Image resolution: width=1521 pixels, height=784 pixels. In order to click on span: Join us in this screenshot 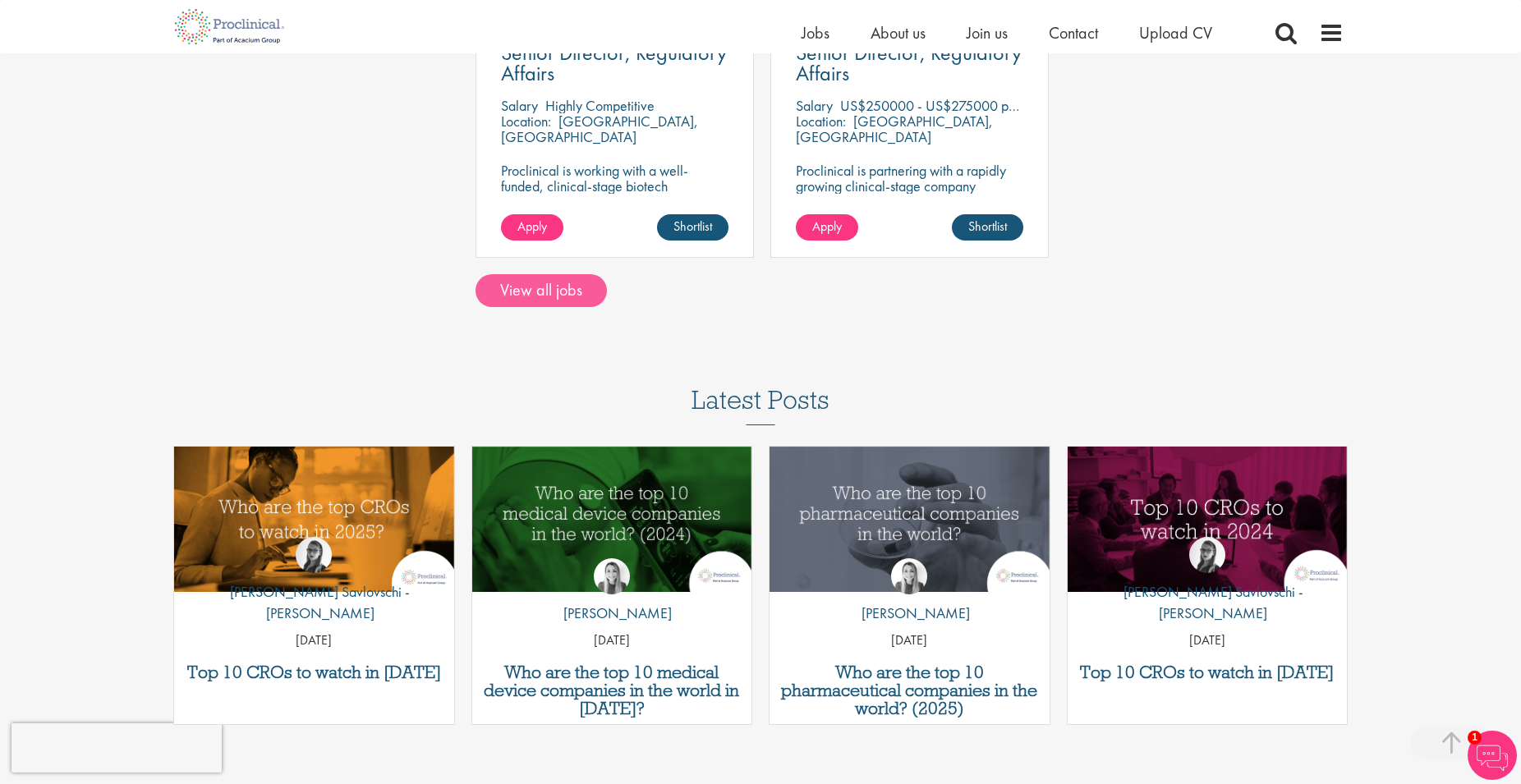, I will do `click(987, 33)`.